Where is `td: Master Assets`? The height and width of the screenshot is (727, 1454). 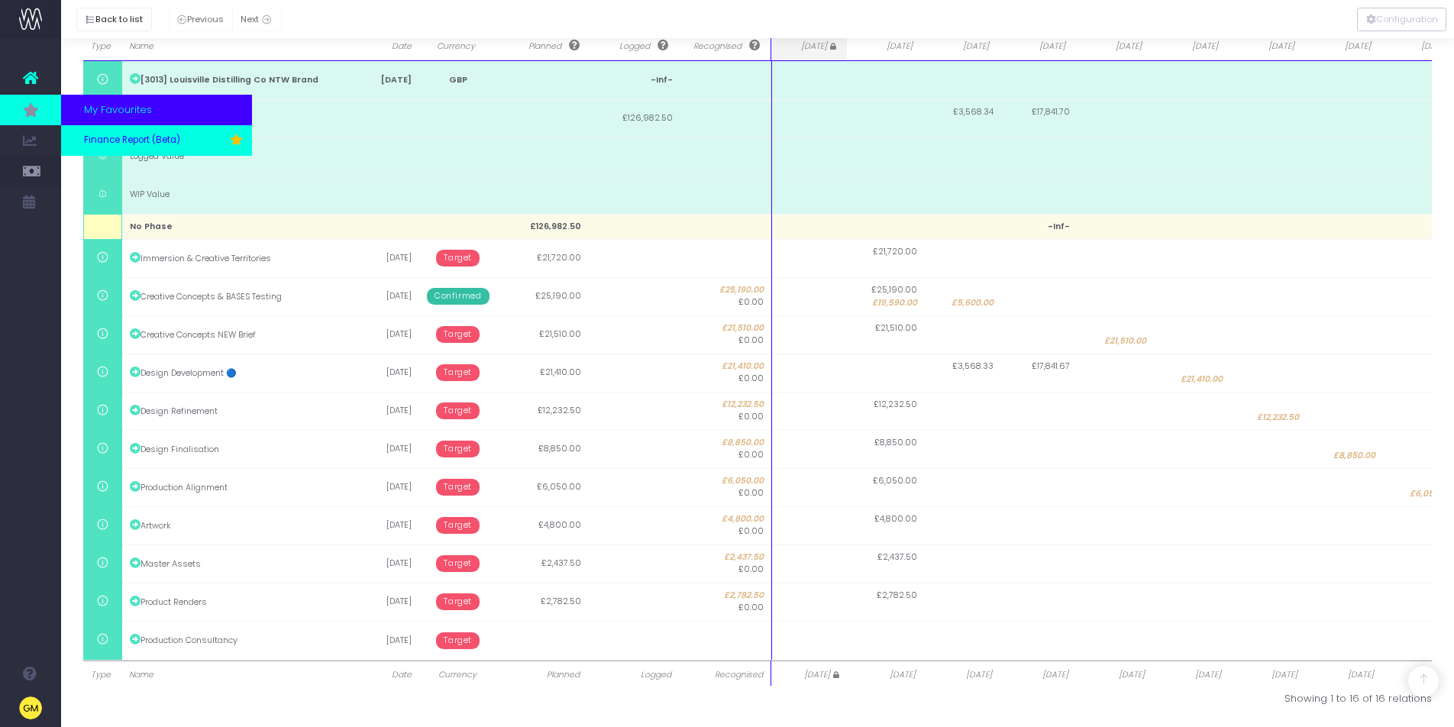
td: Master Assets is located at coordinates (236, 564).